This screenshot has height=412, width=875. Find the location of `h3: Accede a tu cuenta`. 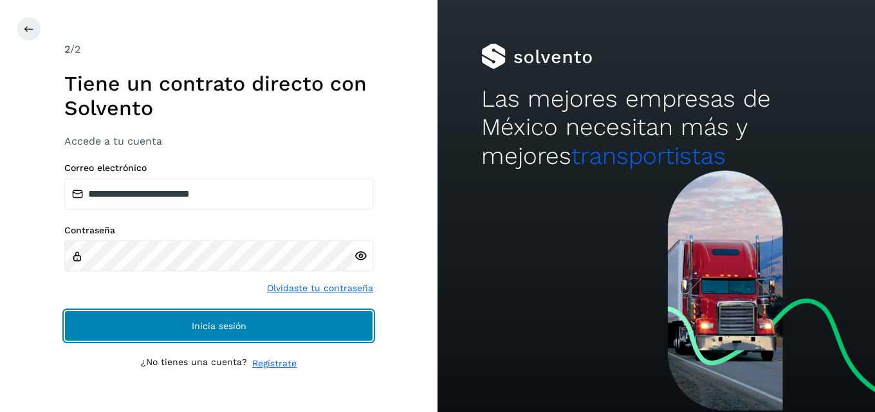

h3: Accede a tu cuenta is located at coordinates (219, 141).